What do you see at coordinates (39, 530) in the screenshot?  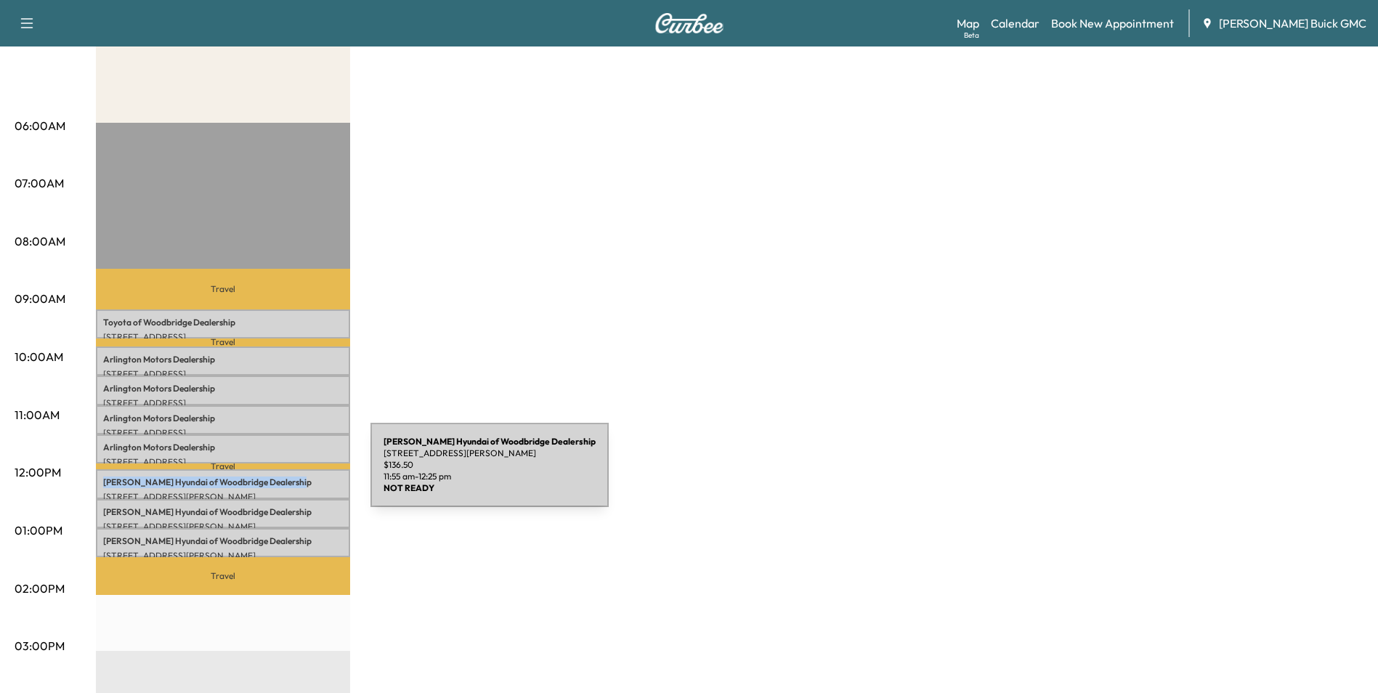 I see `p: 01:00PM` at bounding box center [39, 530].